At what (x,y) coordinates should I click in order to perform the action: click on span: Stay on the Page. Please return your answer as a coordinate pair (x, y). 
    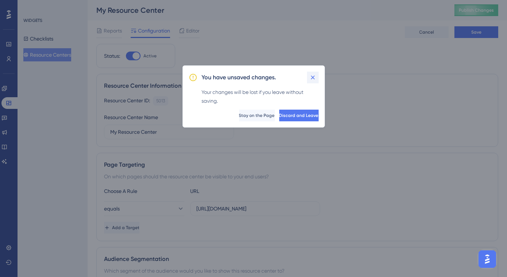
    Looking at the image, I should click on (257, 115).